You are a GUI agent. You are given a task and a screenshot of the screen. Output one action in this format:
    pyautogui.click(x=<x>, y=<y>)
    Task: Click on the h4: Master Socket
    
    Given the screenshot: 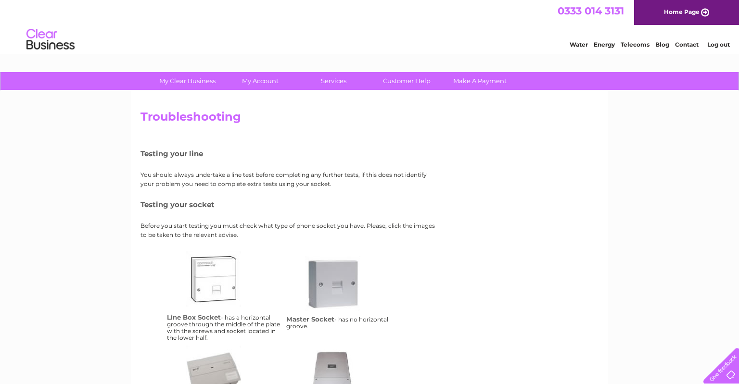 What is the action you would take?
    pyautogui.click(x=310, y=319)
    